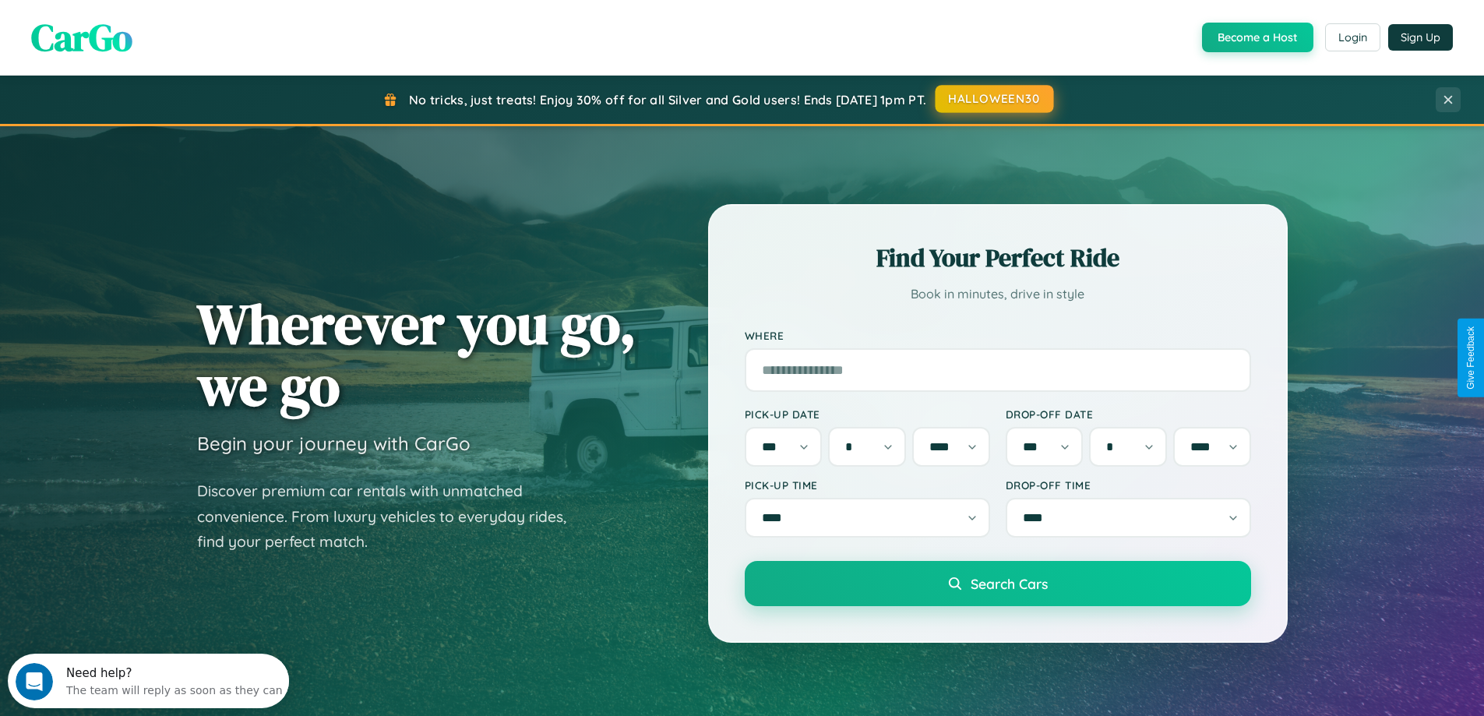 The height and width of the screenshot is (716, 1484). What do you see at coordinates (417, 355) in the screenshot?
I see `h1: Wherever you go, we go` at bounding box center [417, 355].